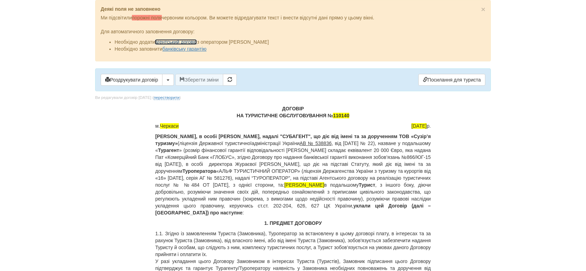 This screenshot has width=586, height=271. What do you see at coordinates (132, 80) in the screenshot?
I see `button: Роздрукувати договір` at bounding box center [132, 80].